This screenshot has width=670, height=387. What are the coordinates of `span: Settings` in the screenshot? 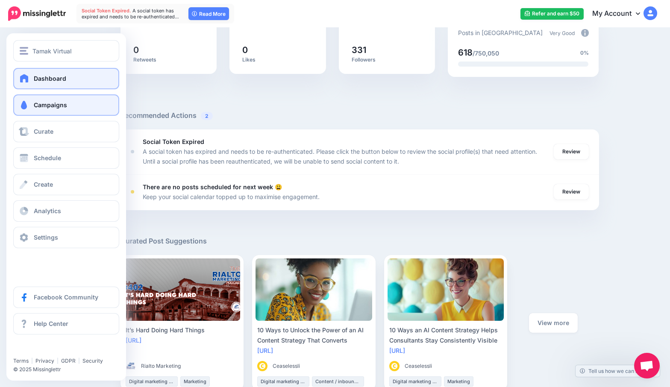 It's located at (46, 237).